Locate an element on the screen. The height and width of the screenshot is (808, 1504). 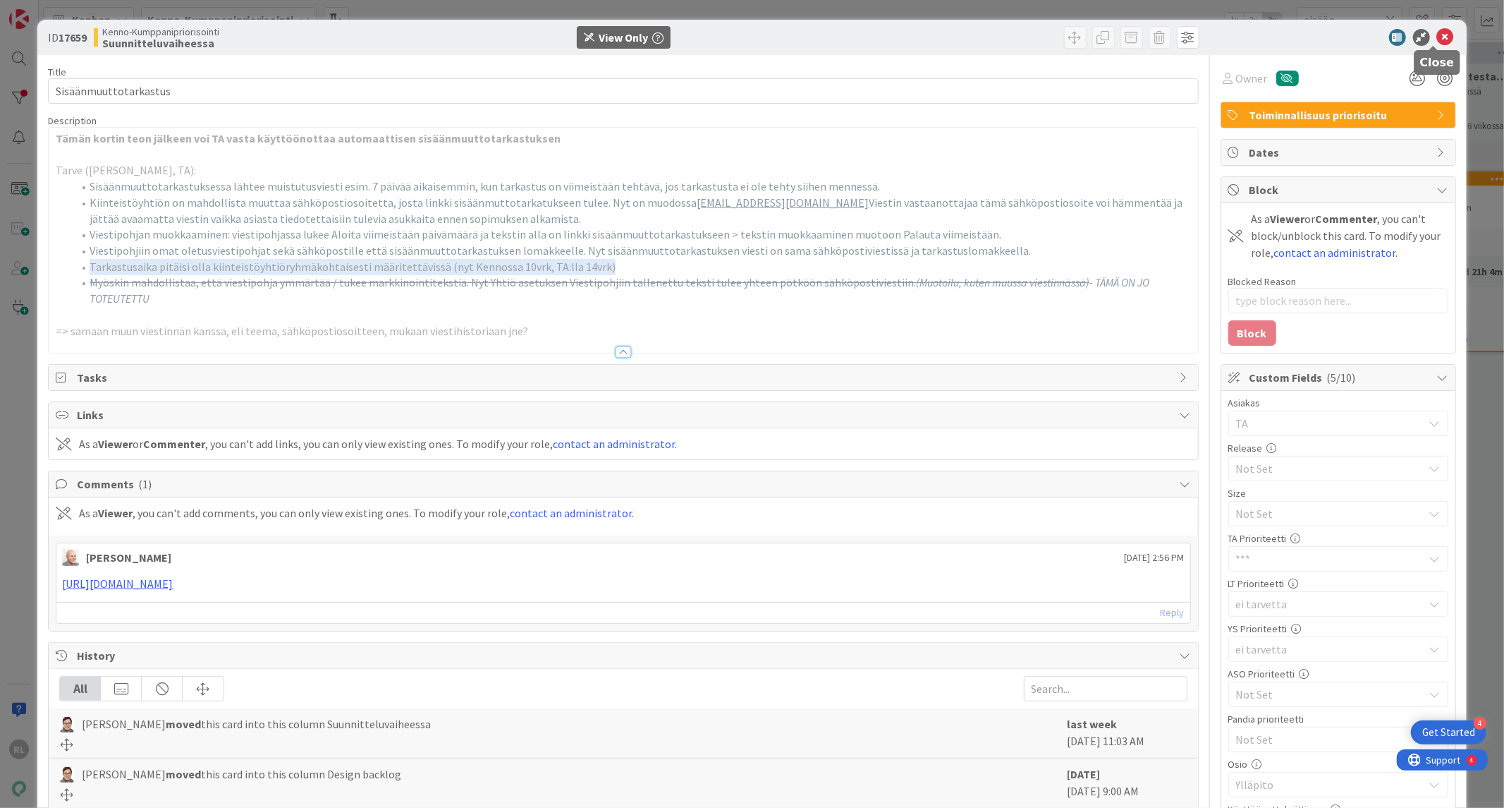
div: Size is located at coordinates (1339, 493).